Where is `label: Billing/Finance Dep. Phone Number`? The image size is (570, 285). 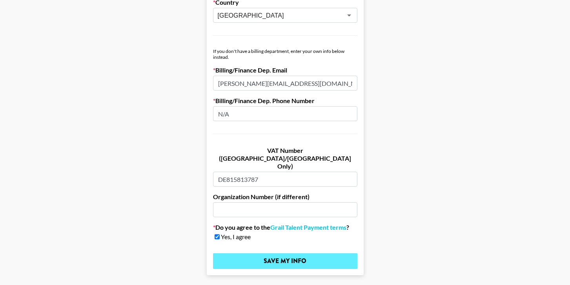 label: Billing/Finance Dep. Phone Number is located at coordinates (285, 101).